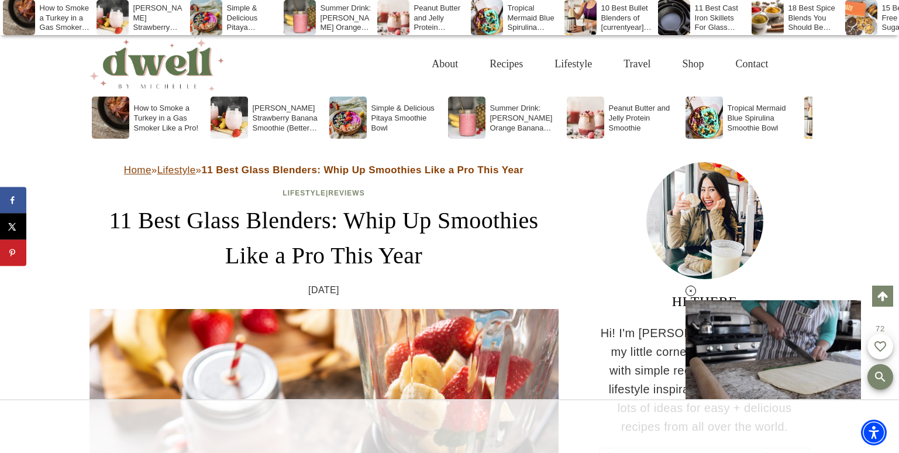  Describe the element at coordinates (752, 64) in the screenshot. I see `a: Contact` at that location.